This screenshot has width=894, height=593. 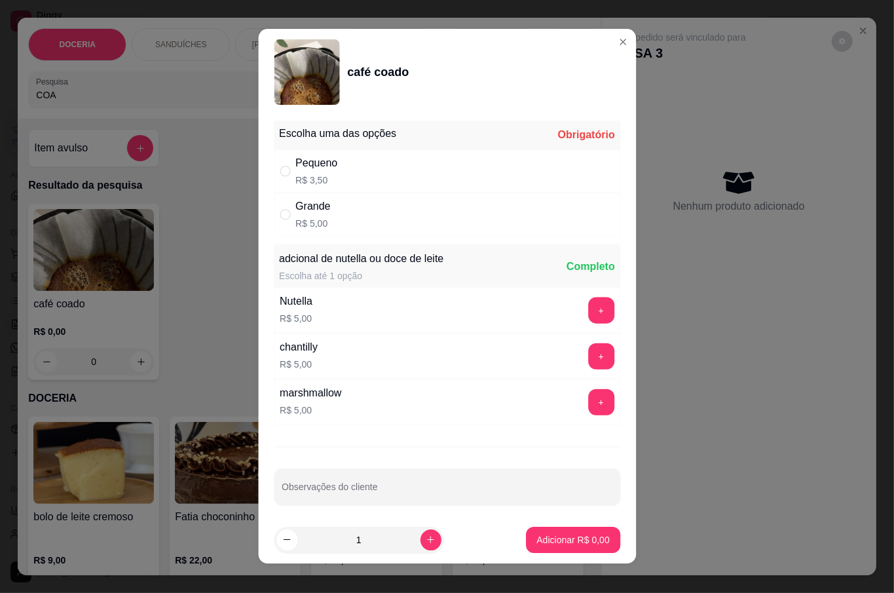 I want to click on div: marshmallow, so click(x=310, y=393).